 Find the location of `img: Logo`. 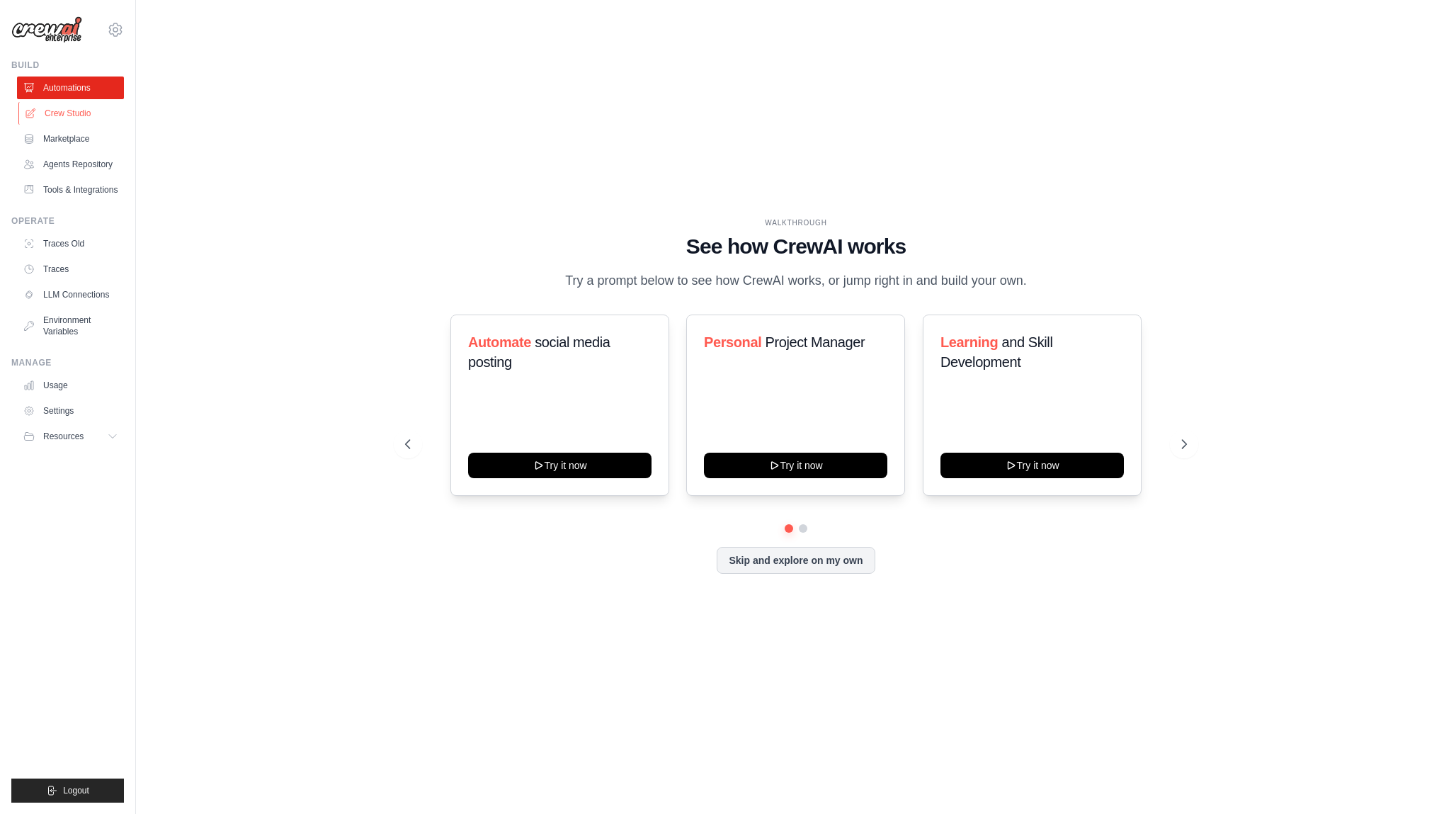

img: Logo is located at coordinates (46, 30).